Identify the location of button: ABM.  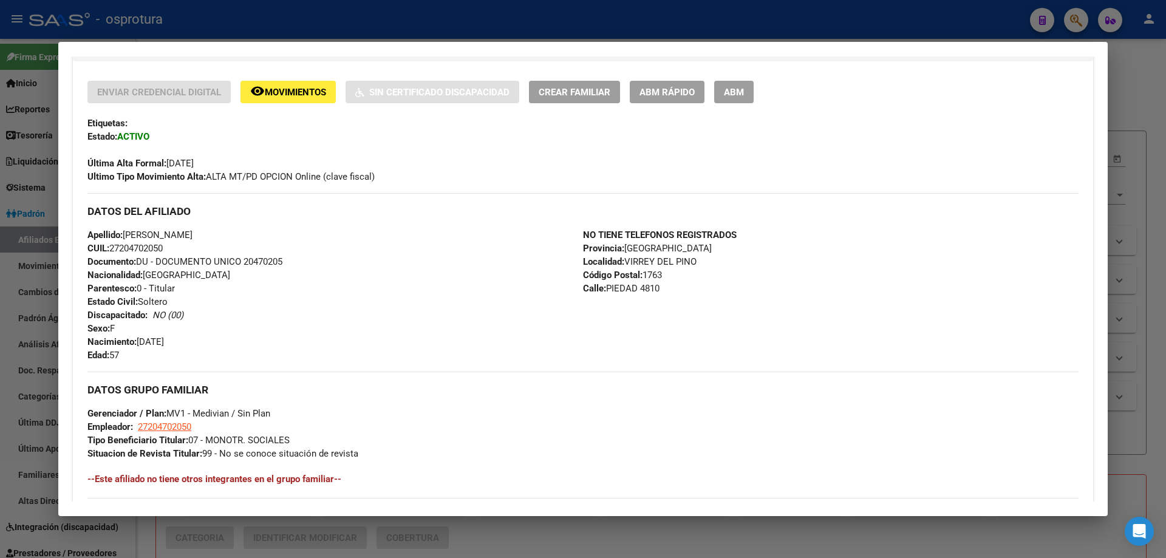
(734, 92).